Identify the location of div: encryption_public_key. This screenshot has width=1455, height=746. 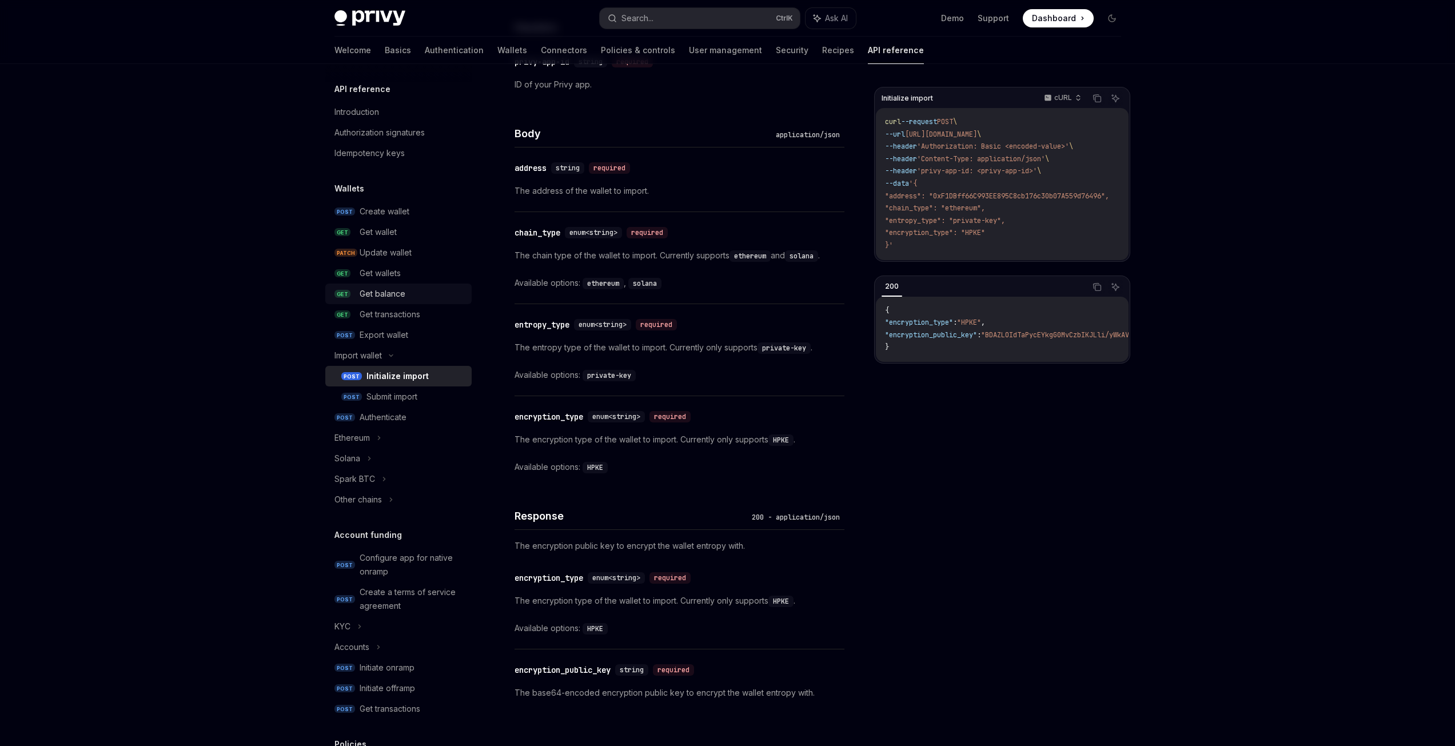
(563, 670).